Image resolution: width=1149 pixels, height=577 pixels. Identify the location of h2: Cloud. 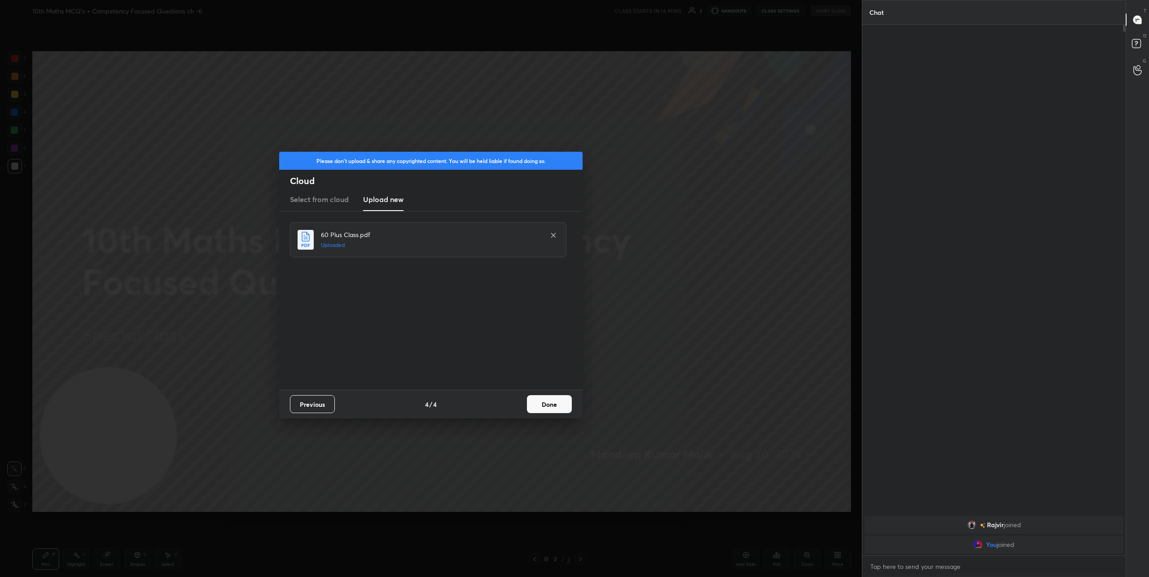
(436, 181).